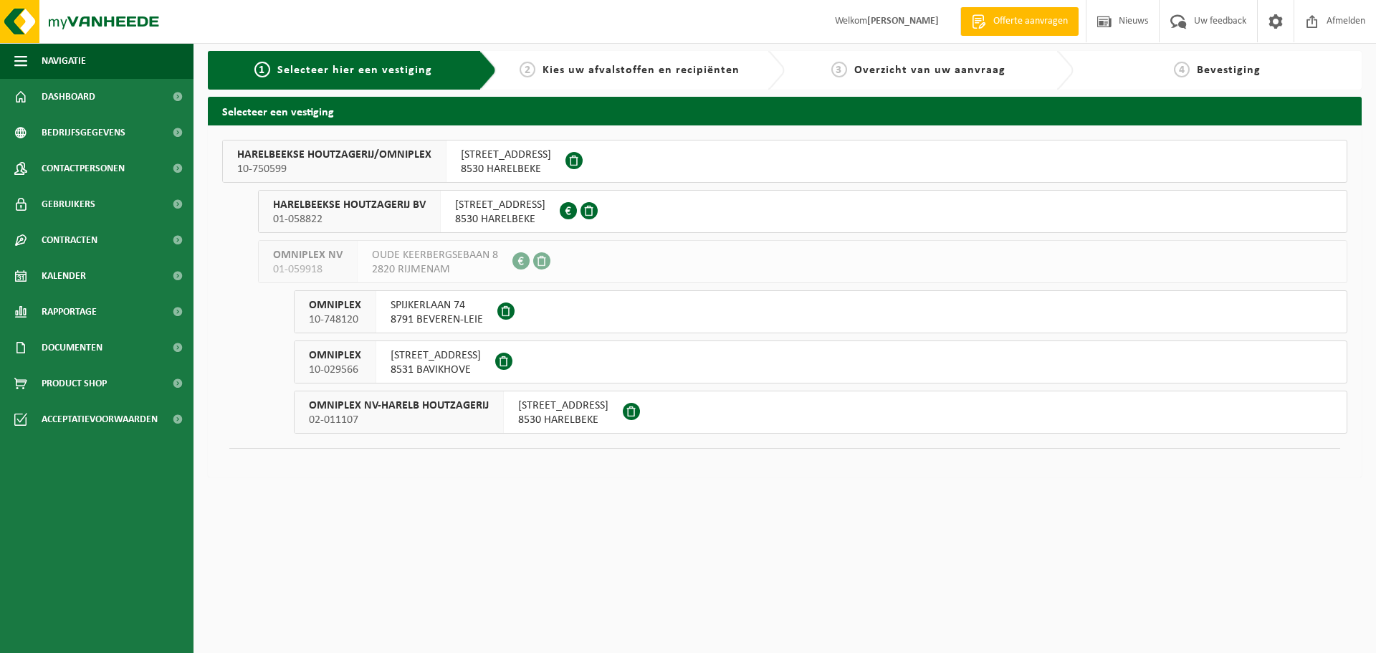 This screenshot has width=1376, height=653. I want to click on span: Offerte aanvragen, so click(1030, 21).